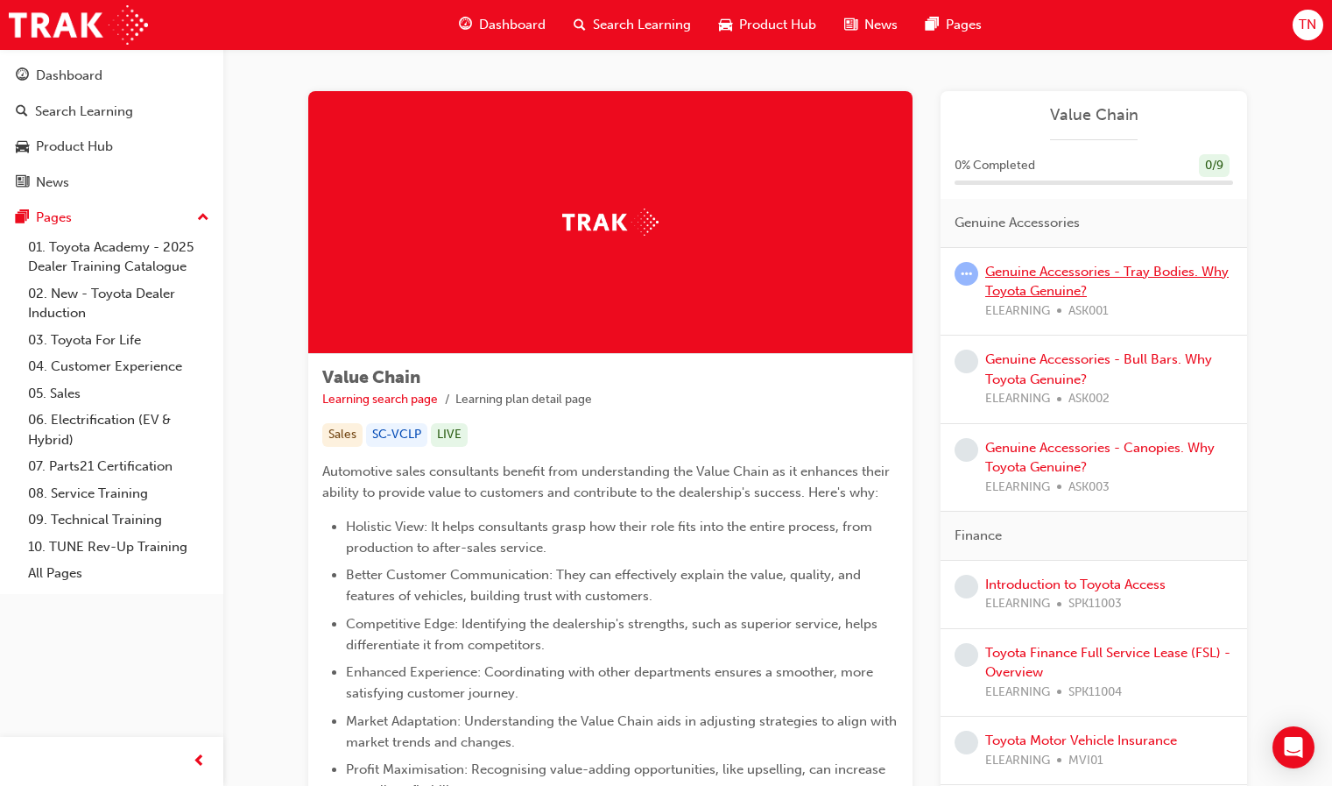 This screenshot has height=786, width=1332. What do you see at coordinates (1107, 281) in the screenshot?
I see `a: Genuine Accessories - Tray Bodies. Why Toyota Genuine?` at bounding box center [1107, 281].